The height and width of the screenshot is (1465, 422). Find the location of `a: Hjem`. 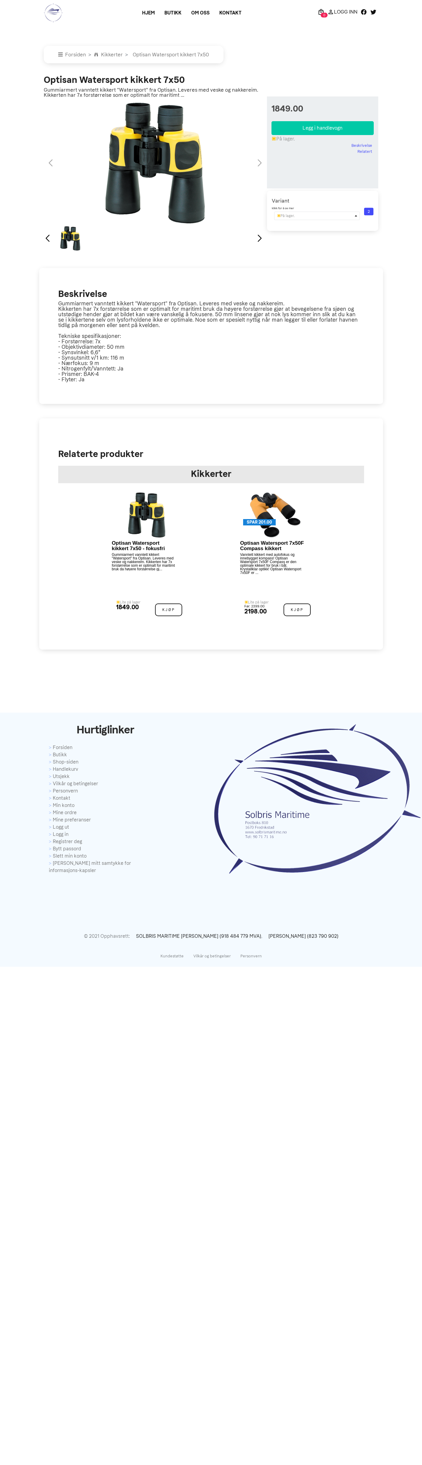

a: Hjem is located at coordinates (148, 13).